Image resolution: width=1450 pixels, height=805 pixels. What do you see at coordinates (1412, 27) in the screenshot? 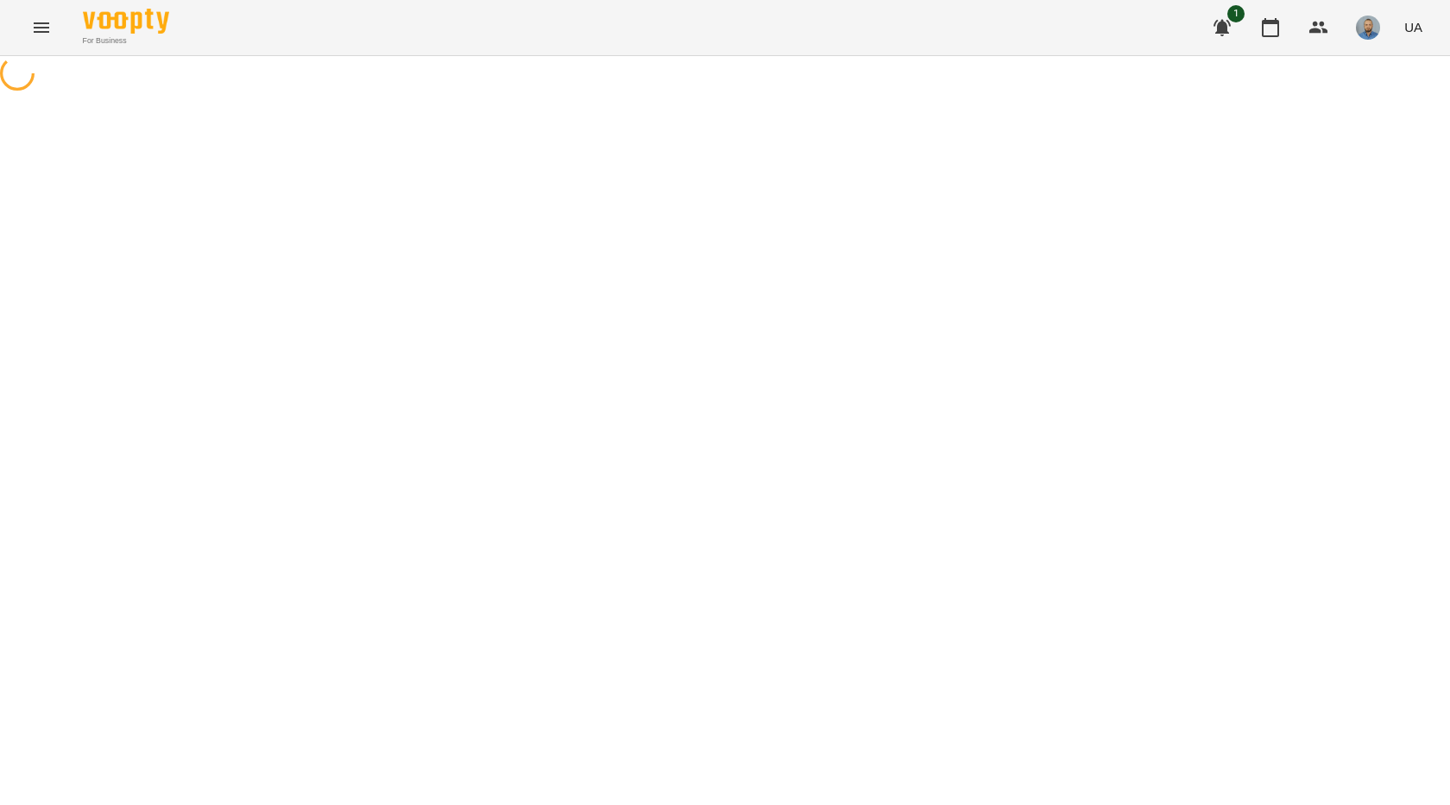
I see `span: UA` at bounding box center [1412, 27].